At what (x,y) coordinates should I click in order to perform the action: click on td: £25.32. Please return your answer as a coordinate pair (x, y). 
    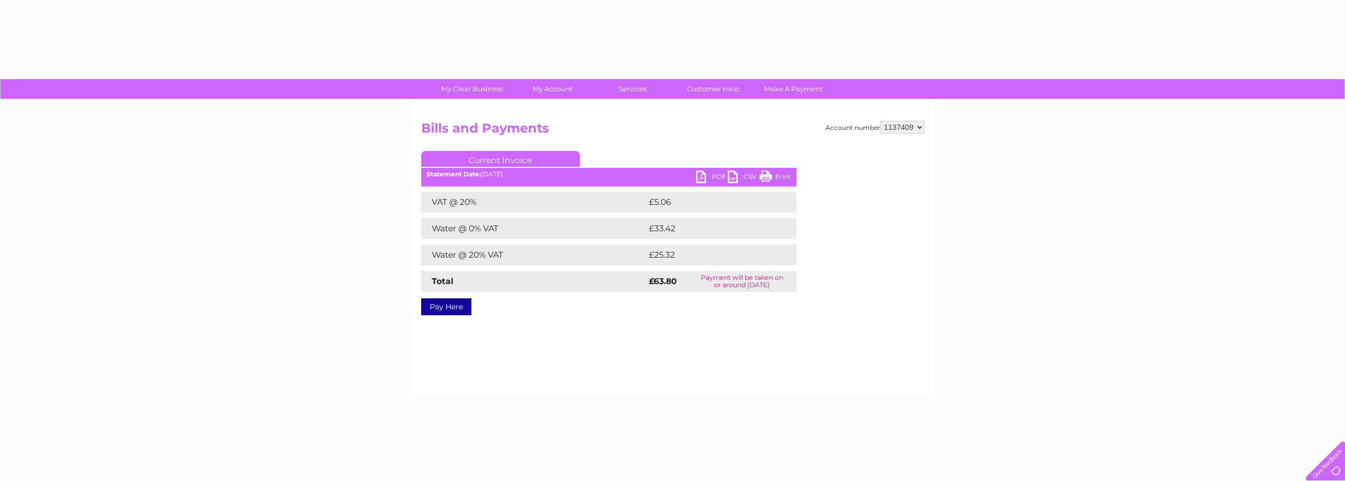
    Looking at the image, I should click on (710, 255).